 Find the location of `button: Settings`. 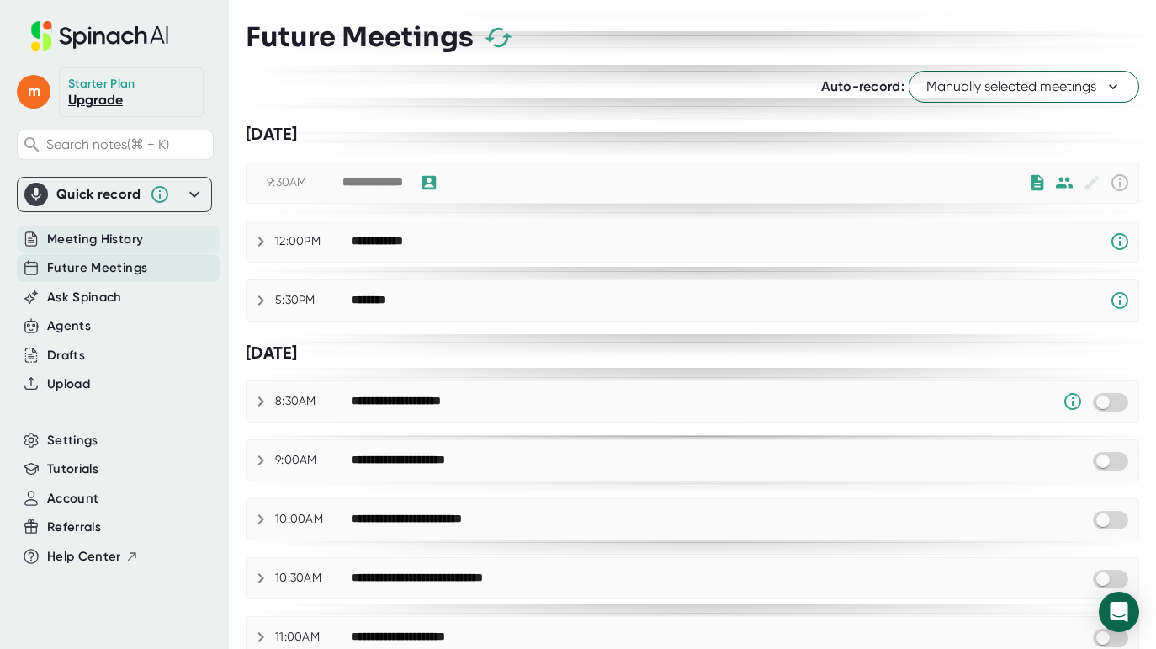

button: Settings is located at coordinates (72, 440).